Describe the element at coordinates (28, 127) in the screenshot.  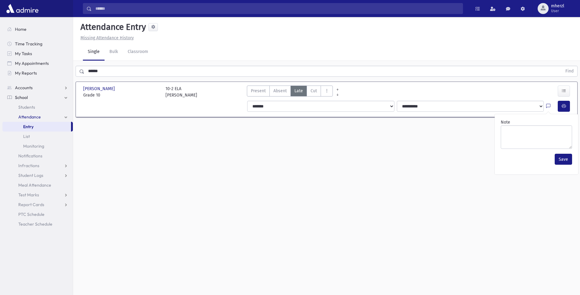
I see `span: Entry` at that location.